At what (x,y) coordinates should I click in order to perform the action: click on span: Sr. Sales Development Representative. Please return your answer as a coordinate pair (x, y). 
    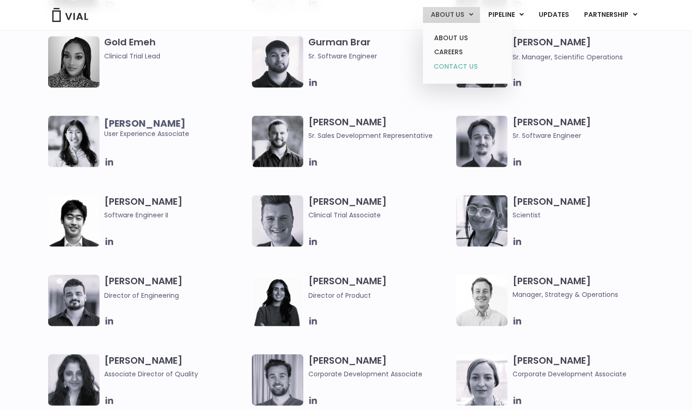
    Looking at the image, I should click on (380, 135).